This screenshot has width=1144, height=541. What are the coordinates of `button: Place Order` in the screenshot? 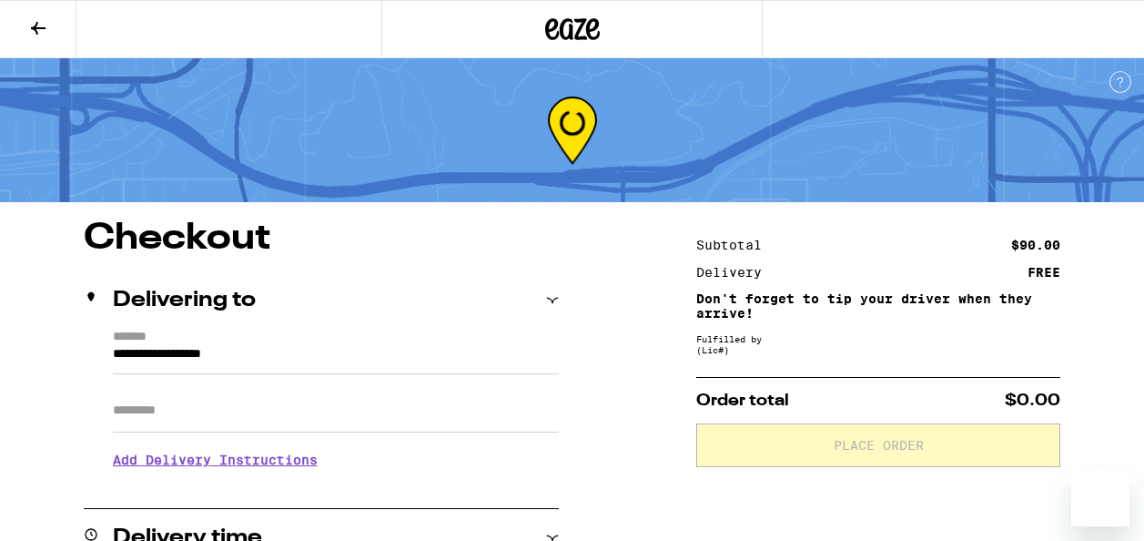 It's located at (878, 445).